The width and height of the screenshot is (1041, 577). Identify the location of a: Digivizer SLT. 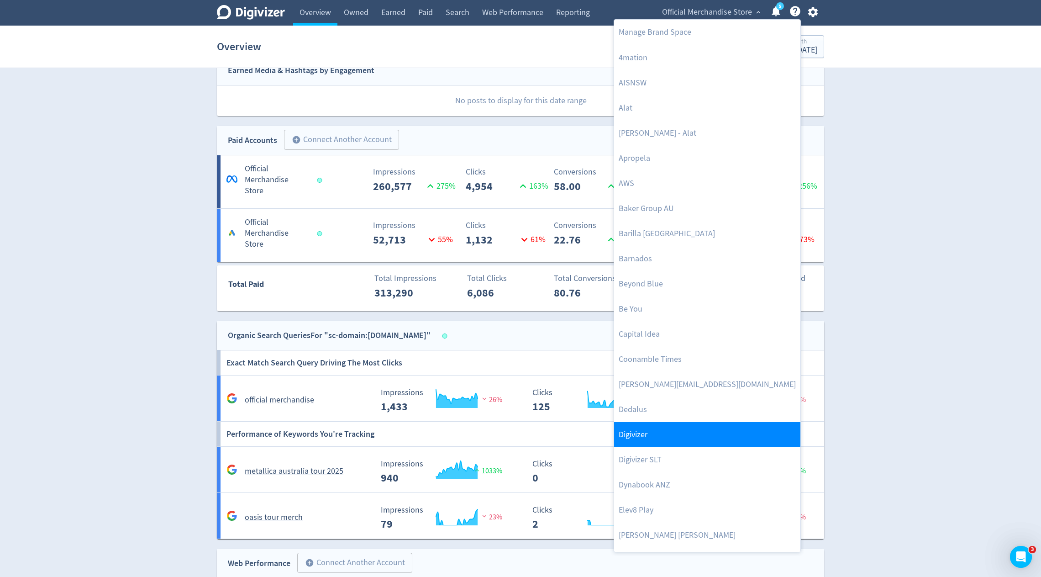
(707, 459).